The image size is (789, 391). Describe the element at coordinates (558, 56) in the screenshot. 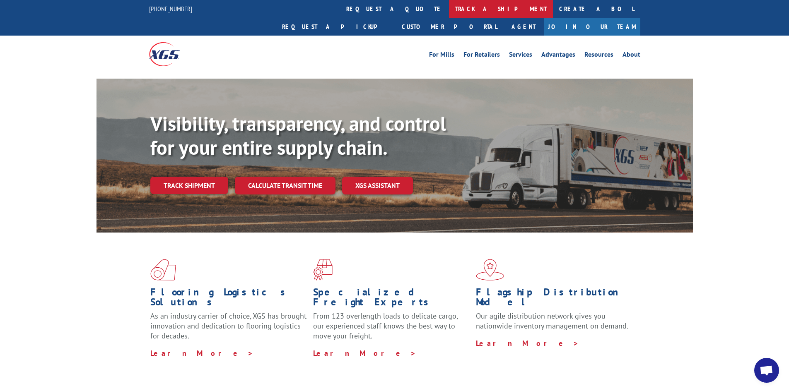

I see `a: Advantages` at that location.